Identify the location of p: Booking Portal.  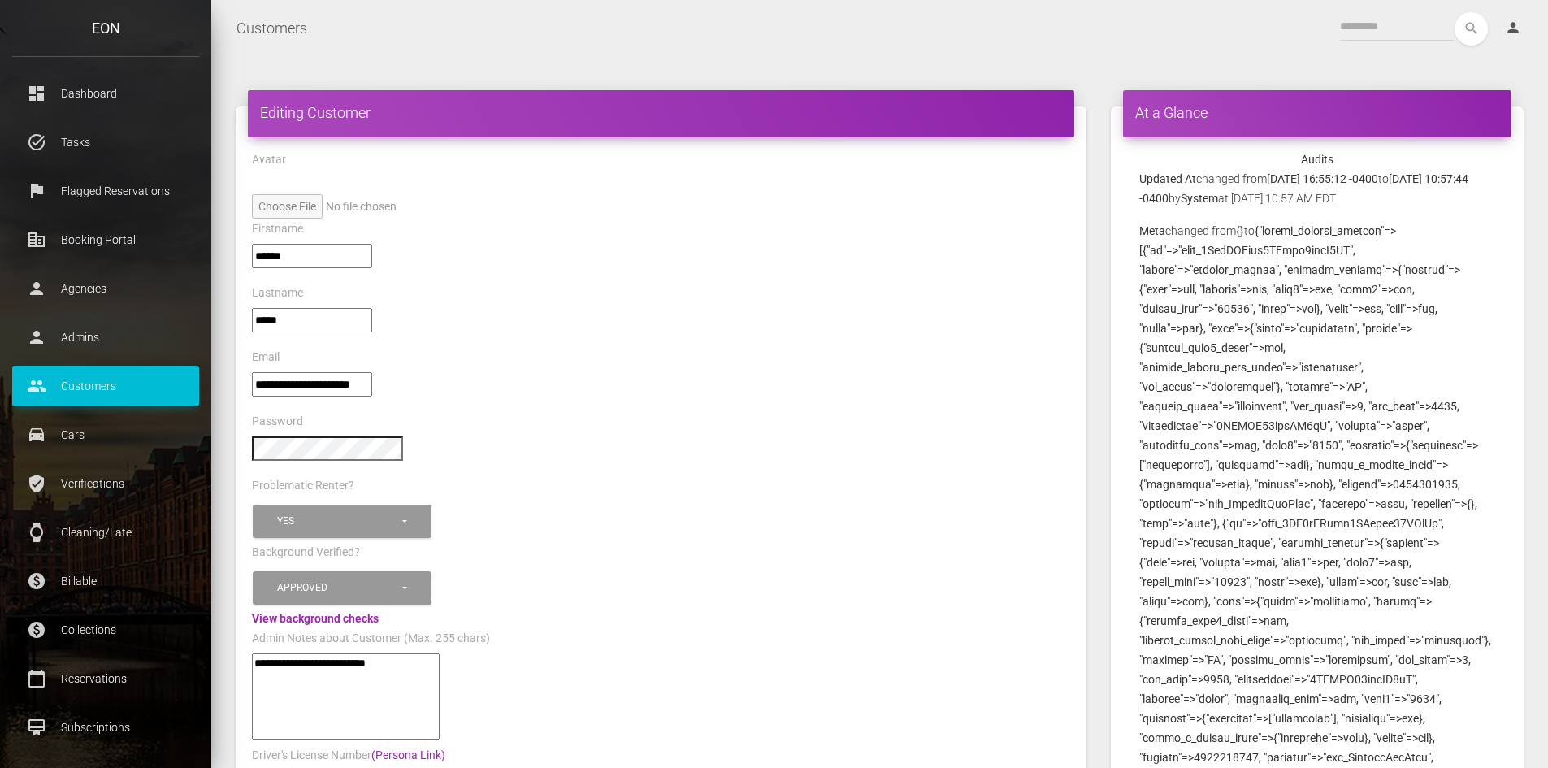
(106, 240).